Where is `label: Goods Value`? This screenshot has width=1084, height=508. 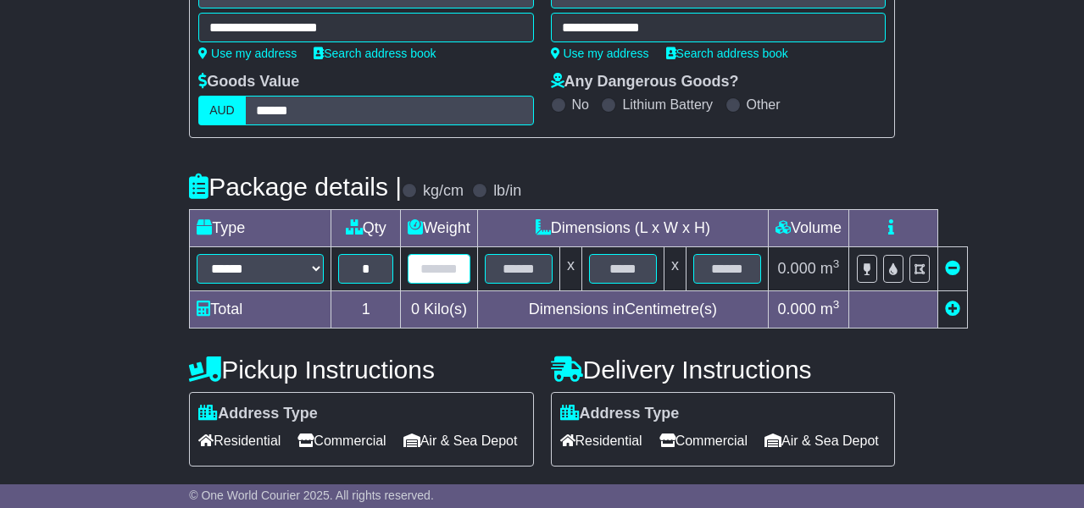 label: Goods Value is located at coordinates (248, 82).